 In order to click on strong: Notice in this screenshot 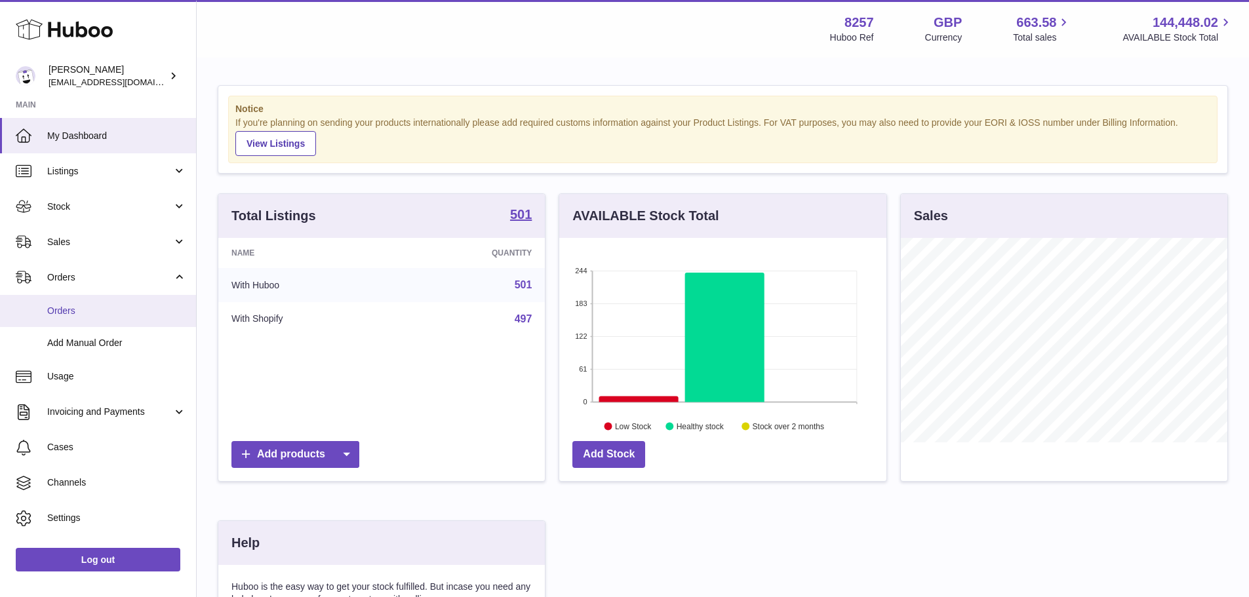, I will do `click(723, 109)`.